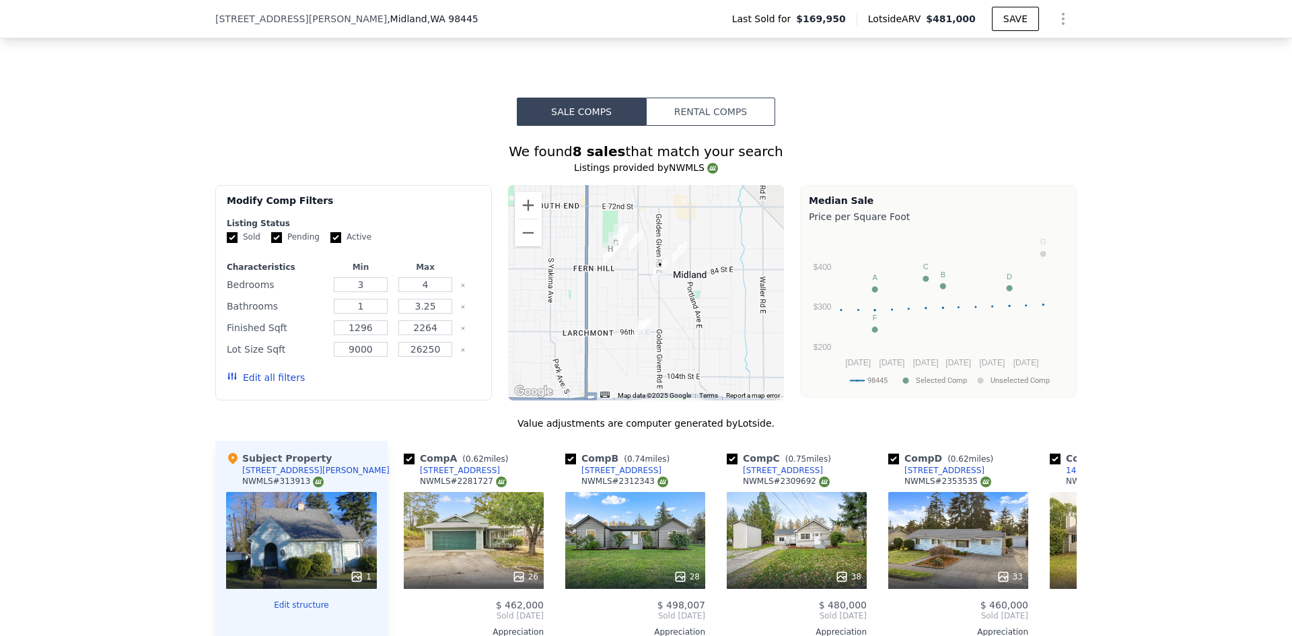 The image size is (1292, 636). Describe the element at coordinates (453, 19) in the screenshot. I see `span: , WA 98445` at that location.